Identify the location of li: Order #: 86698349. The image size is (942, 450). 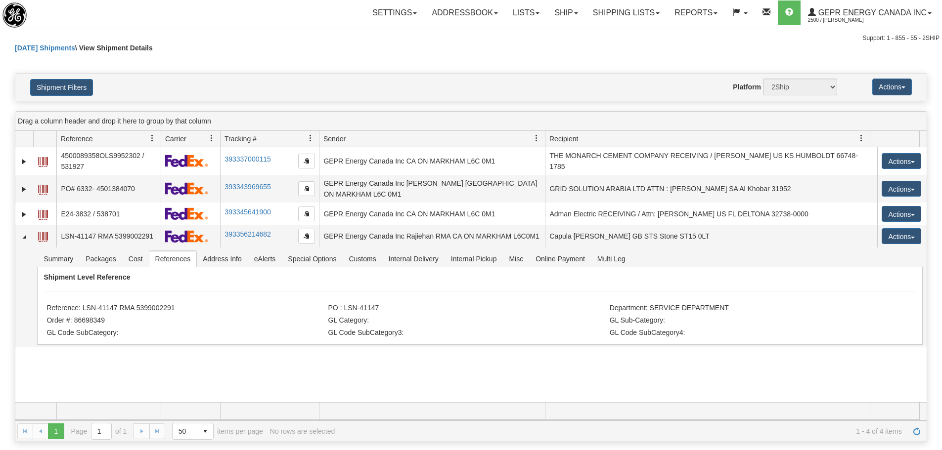
(186, 321).